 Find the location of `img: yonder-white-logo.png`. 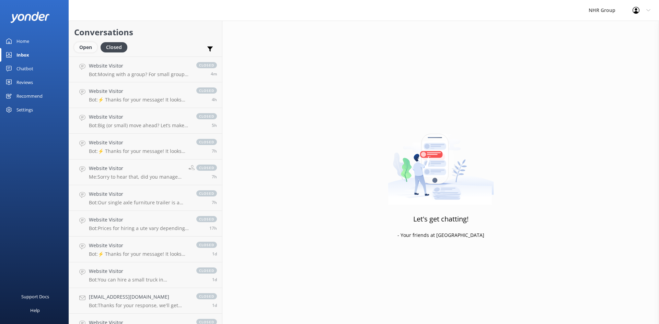

img: yonder-white-logo.png is located at coordinates (30, 17).